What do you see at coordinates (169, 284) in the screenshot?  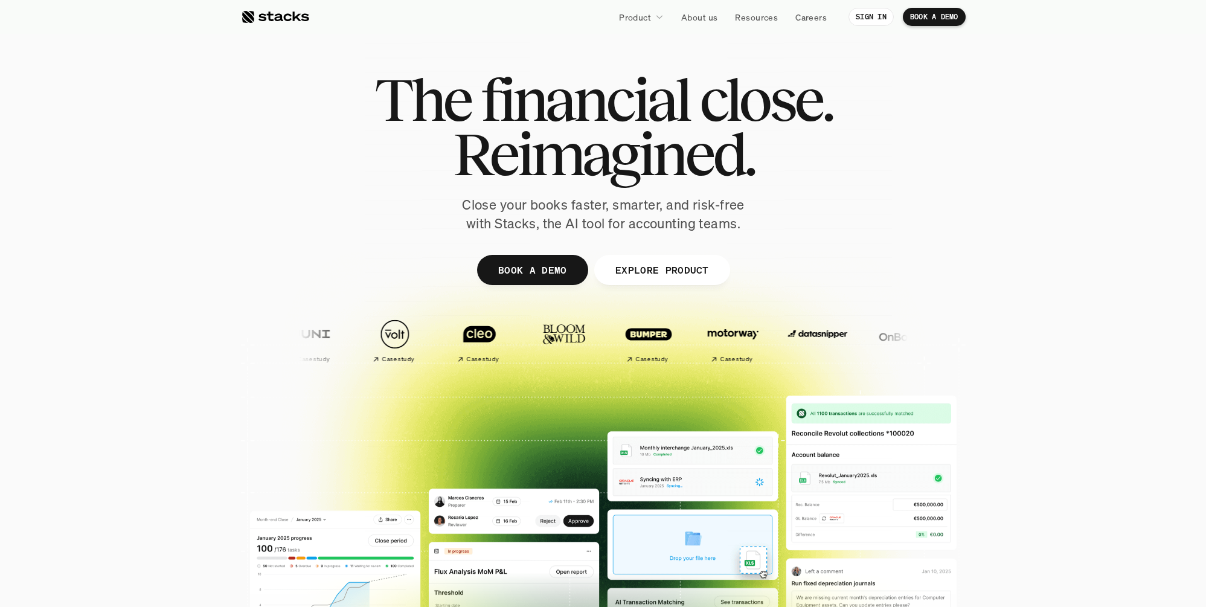 I see `a: Privacy Policy` at bounding box center [169, 284].